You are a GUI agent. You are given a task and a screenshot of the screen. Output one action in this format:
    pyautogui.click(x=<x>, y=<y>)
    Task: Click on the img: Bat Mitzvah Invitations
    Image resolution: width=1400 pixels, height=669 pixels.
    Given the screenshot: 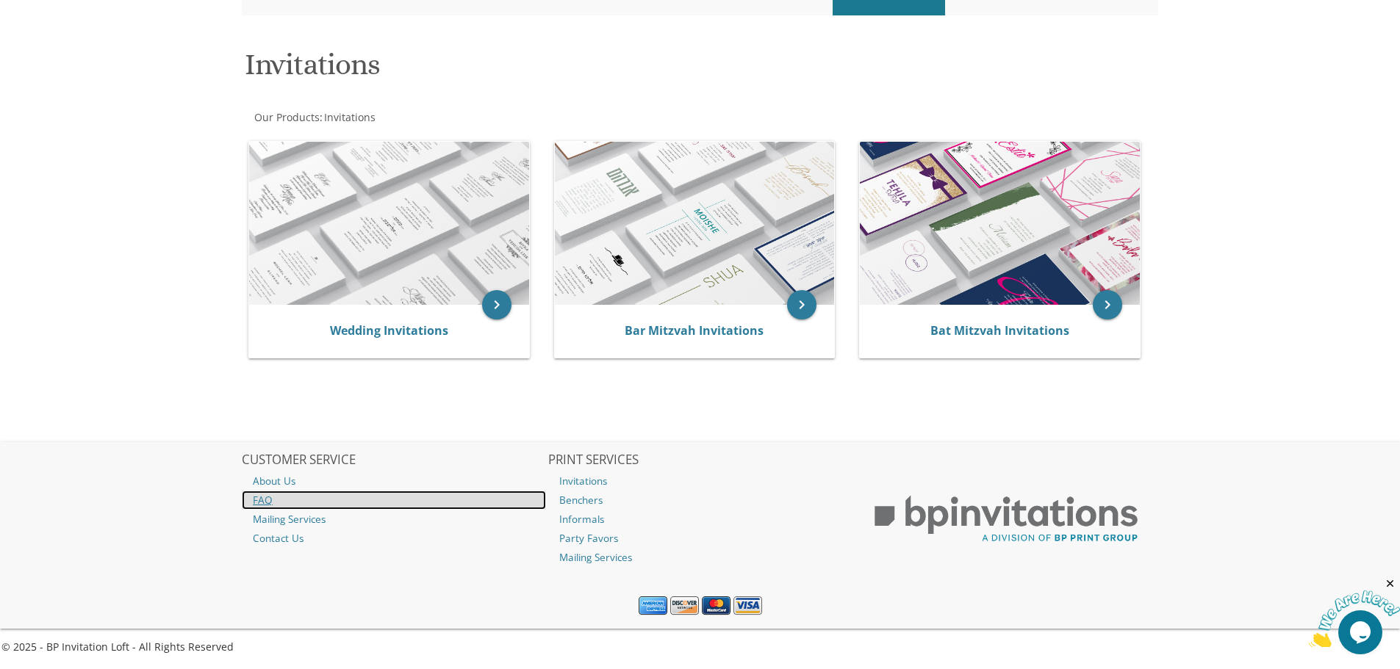 What is the action you would take?
    pyautogui.click(x=999, y=223)
    